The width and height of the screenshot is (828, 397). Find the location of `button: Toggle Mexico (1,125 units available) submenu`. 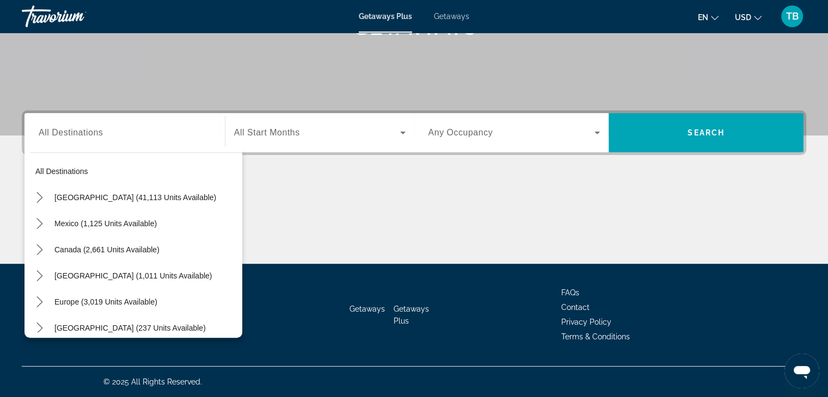

button: Toggle Mexico (1,125 units available) submenu is located at coordinates (39, 224).